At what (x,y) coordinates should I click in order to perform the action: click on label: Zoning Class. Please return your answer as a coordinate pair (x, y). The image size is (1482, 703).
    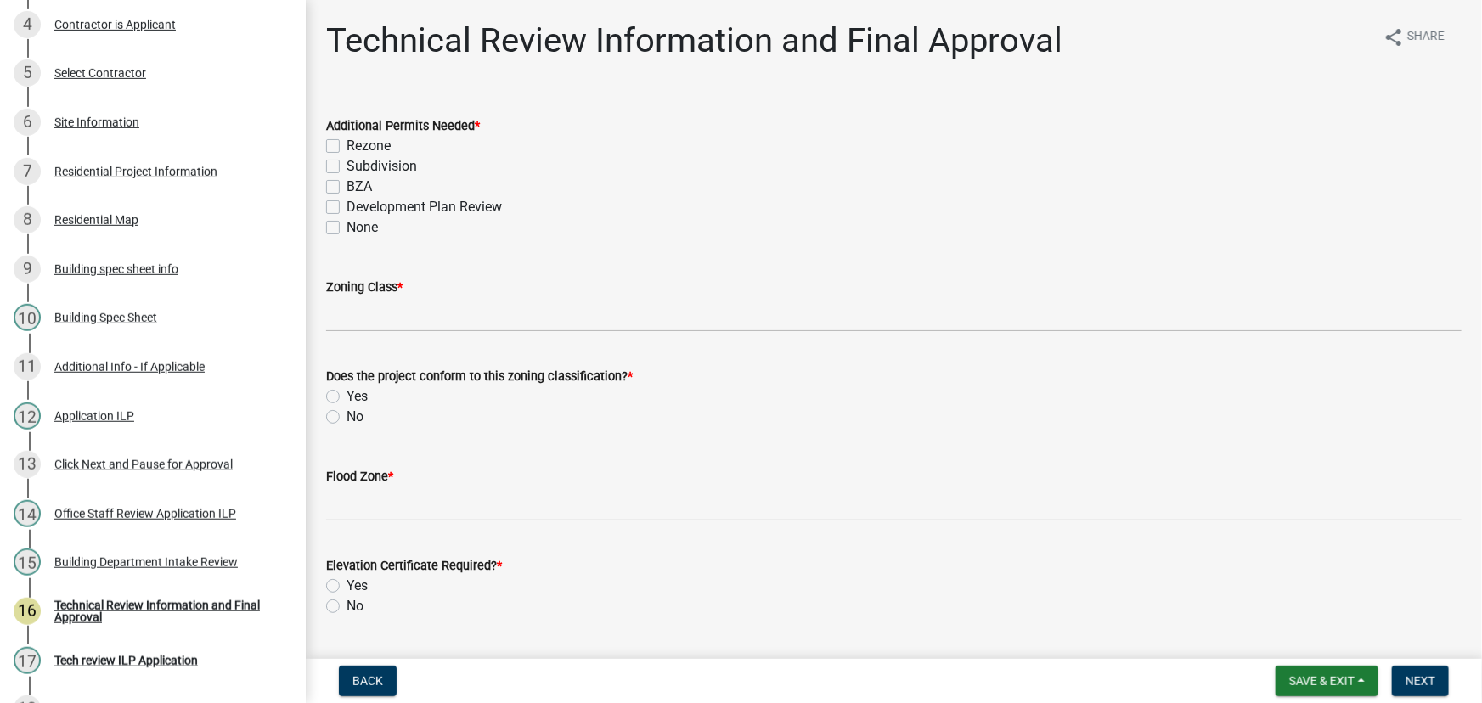
    Looking at the image, I should click on (364, 288).